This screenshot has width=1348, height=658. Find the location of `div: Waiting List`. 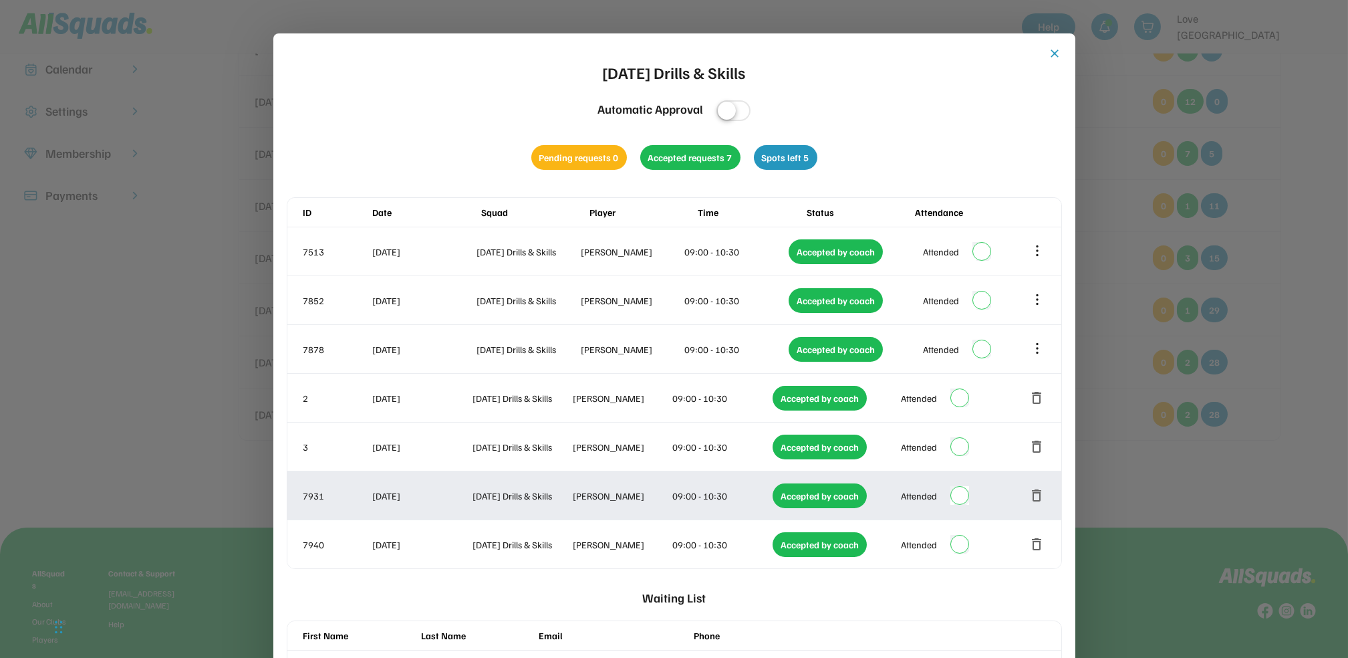

div: Waiting List is located at coordinates (674, 597).